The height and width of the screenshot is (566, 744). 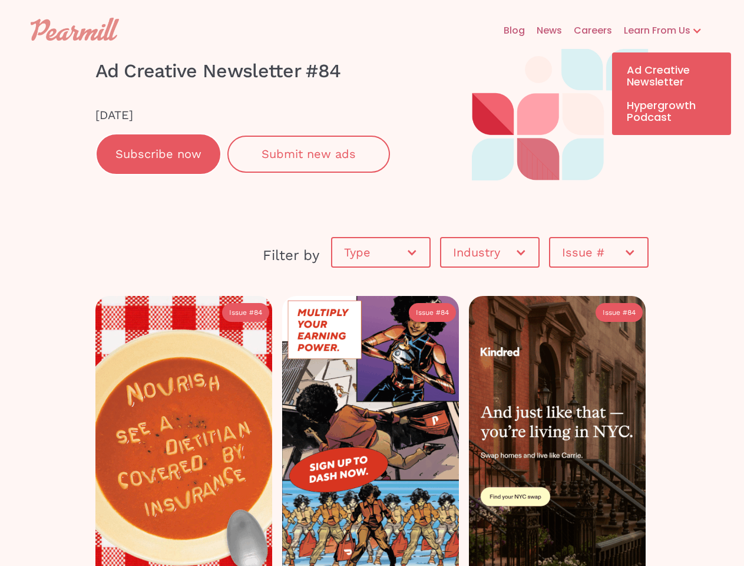 I want to click on a: Blog, so click(x=508, y=31).